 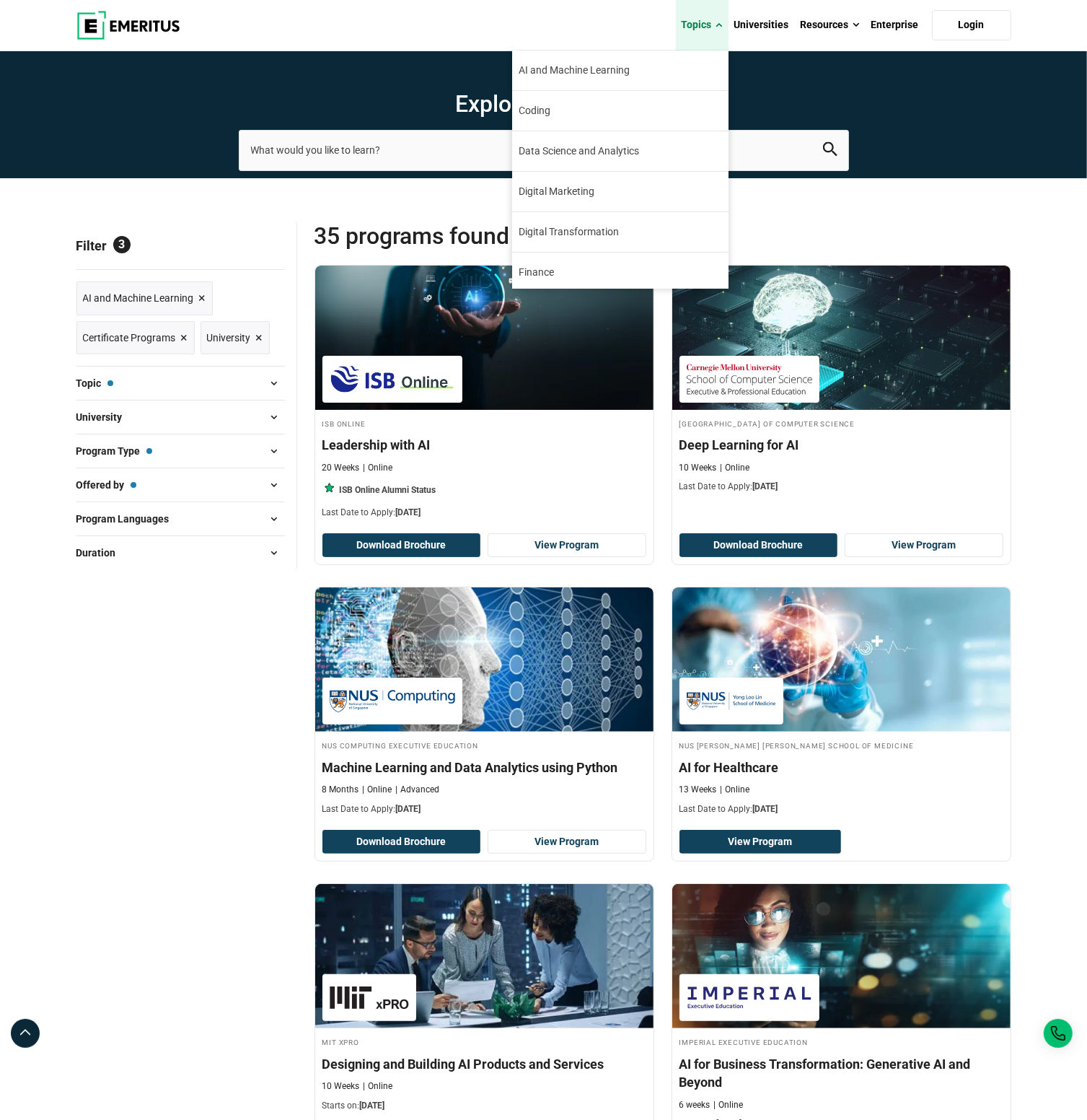 What do you see at coordinates (484, 395) in the screenshot?
I see `a: AI and Machine Learning Course by ISB Online - October 1, 2025 ISB Online ISB Online Leadership w...` at bounding box center [484, 395].